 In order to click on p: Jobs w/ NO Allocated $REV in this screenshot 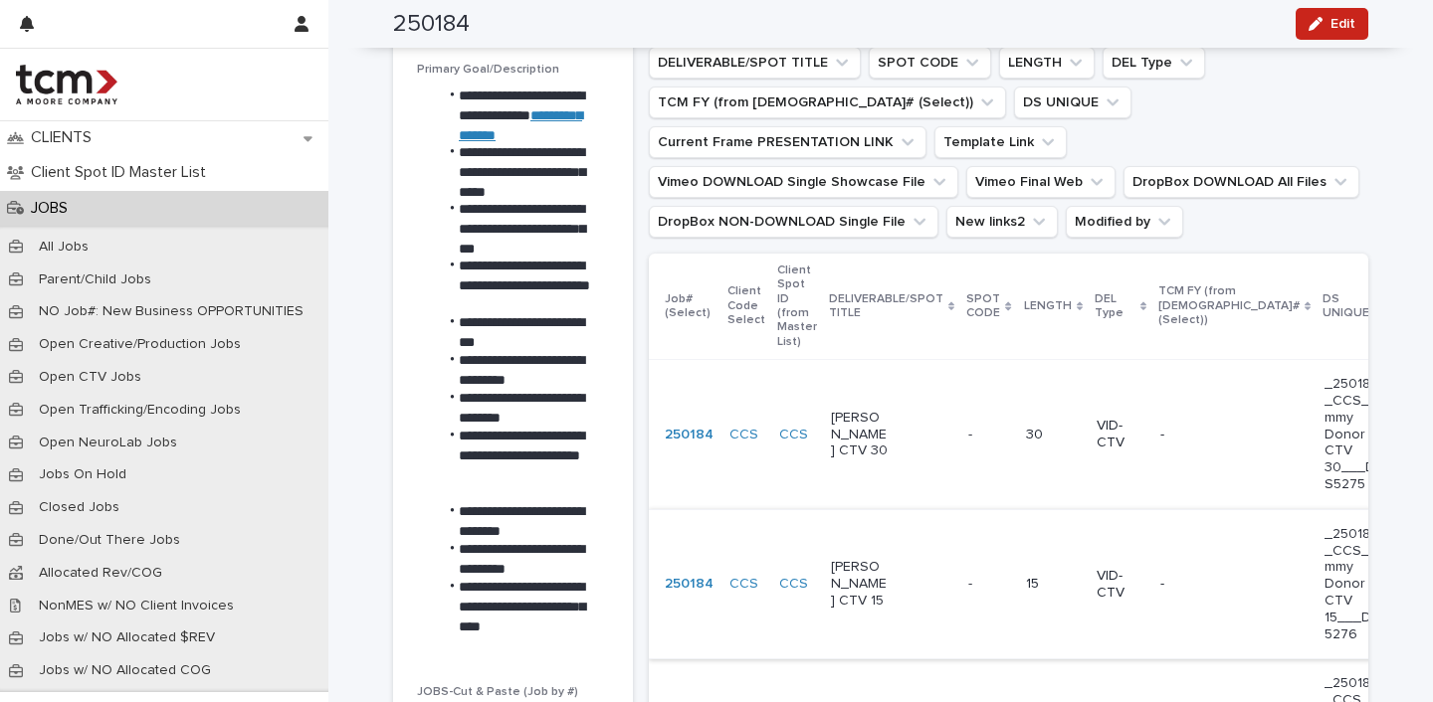, I will do `click(126, 638)`.